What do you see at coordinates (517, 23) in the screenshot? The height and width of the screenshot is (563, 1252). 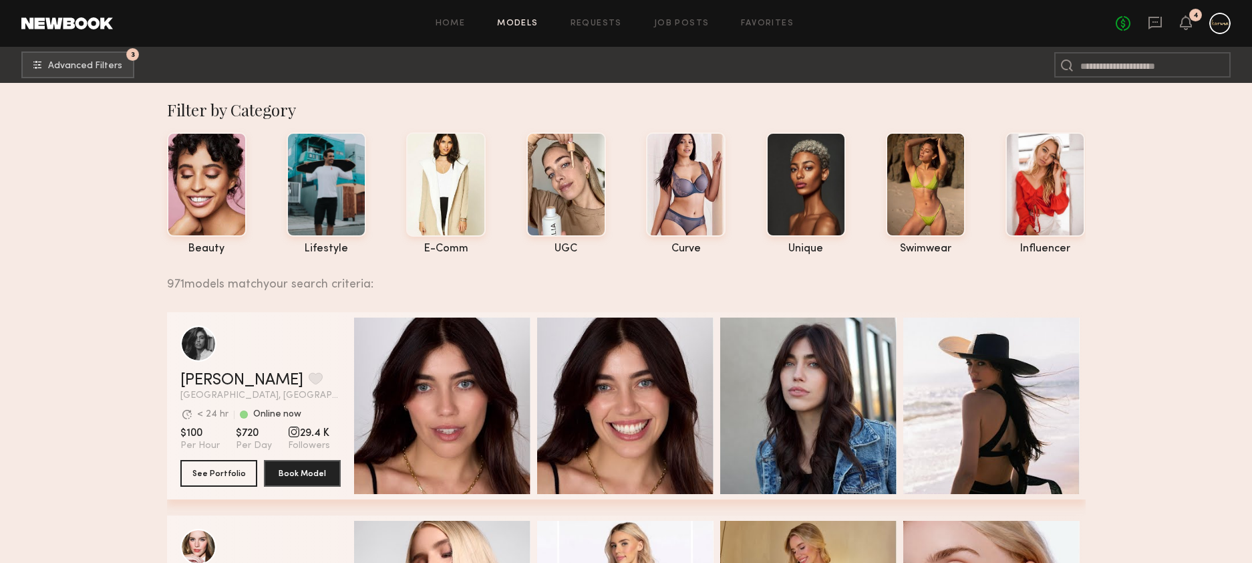 I see `a: Models` at bounding box center [517, 23].